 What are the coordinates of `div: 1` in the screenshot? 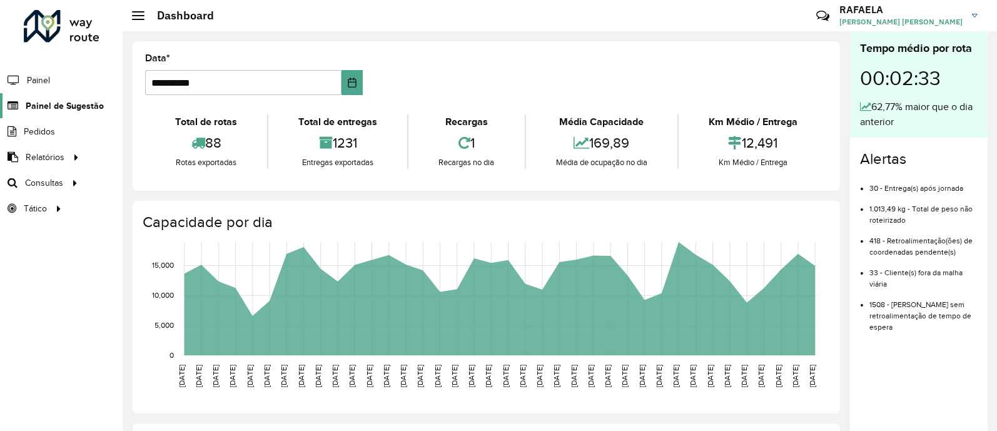 It's located at (466, 143).